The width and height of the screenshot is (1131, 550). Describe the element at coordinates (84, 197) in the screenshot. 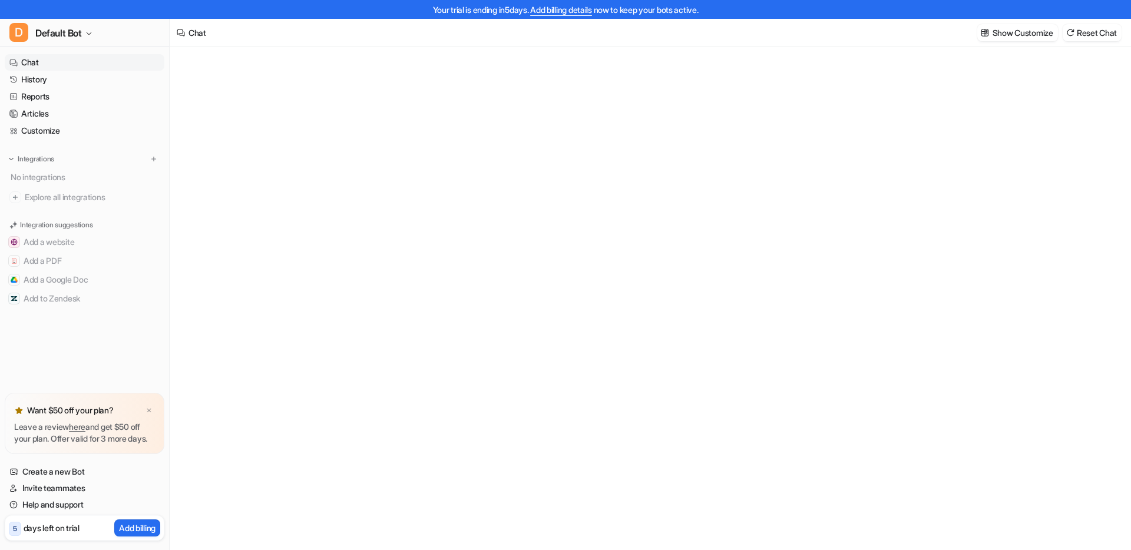

I see `a: Explore all integrations` at that location.